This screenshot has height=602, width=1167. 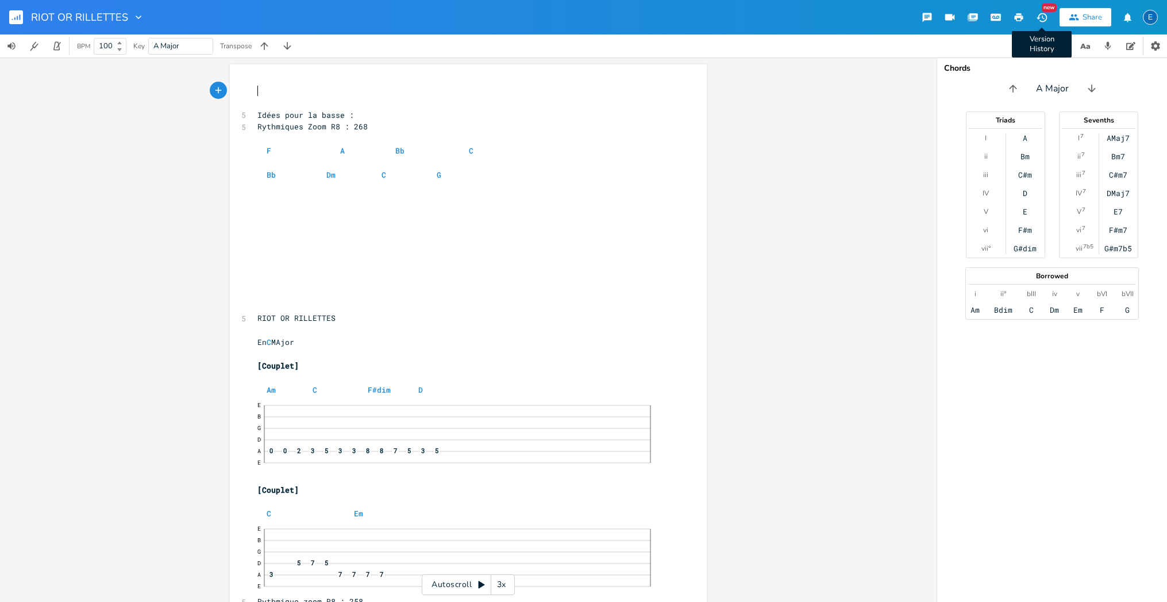 What do you see at coordinates (1079, 248) in the screenshot?
I see `div: vii` at bounding box center [1079, 248].